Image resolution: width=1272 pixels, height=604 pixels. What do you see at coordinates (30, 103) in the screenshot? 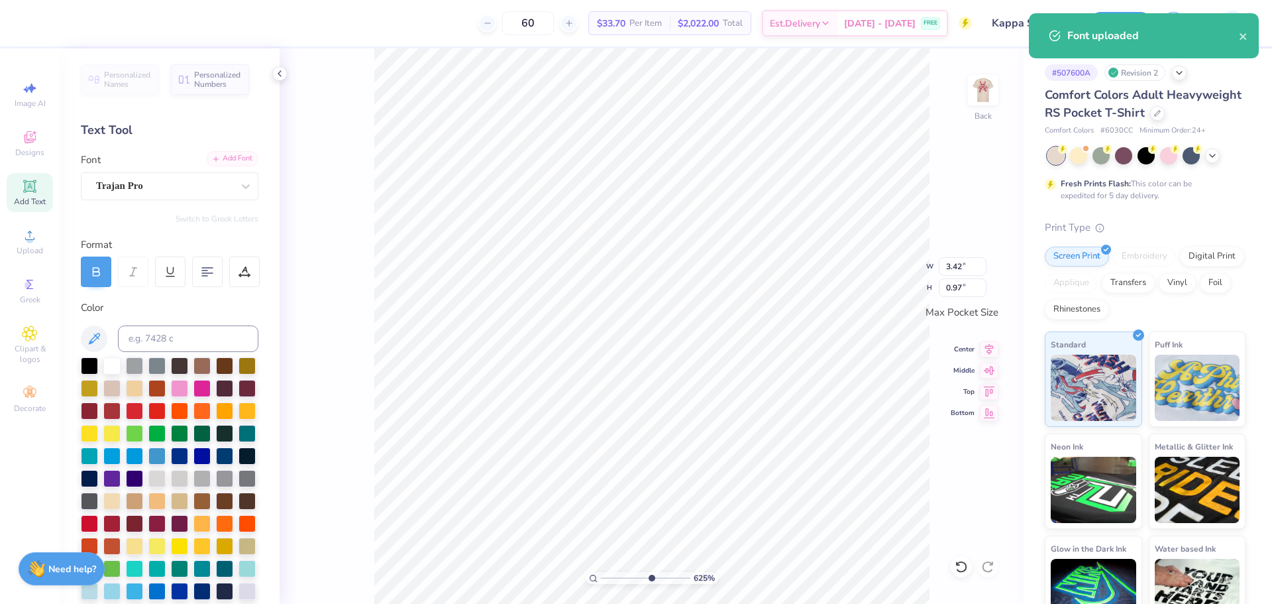
I see `span: Image AI` at bounding box center [30, 103].